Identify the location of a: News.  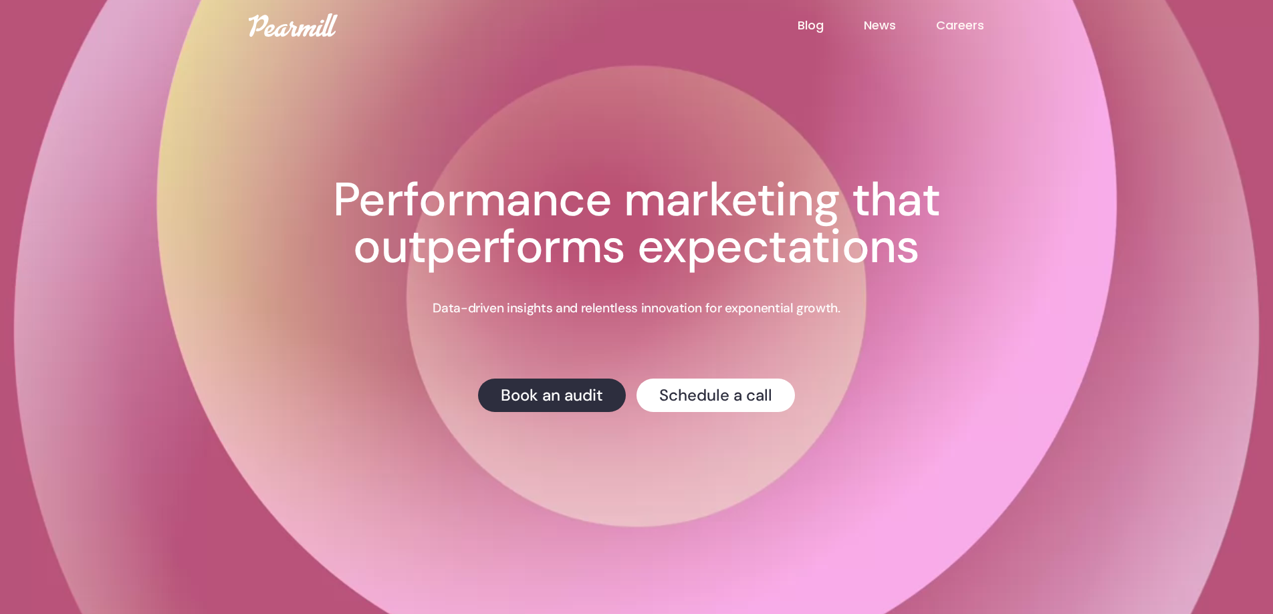
(900, 25).